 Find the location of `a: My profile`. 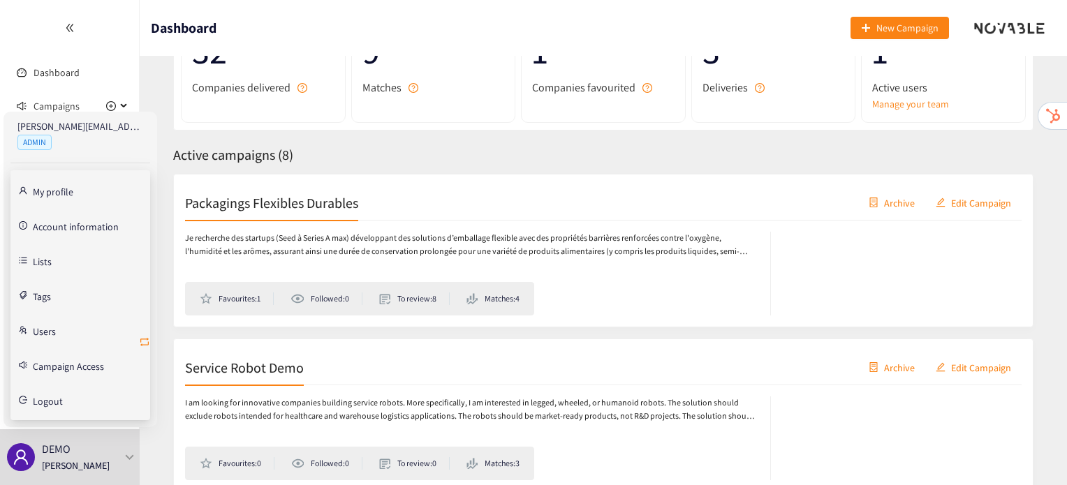

a: My profile is located at coordinates (53, 191).